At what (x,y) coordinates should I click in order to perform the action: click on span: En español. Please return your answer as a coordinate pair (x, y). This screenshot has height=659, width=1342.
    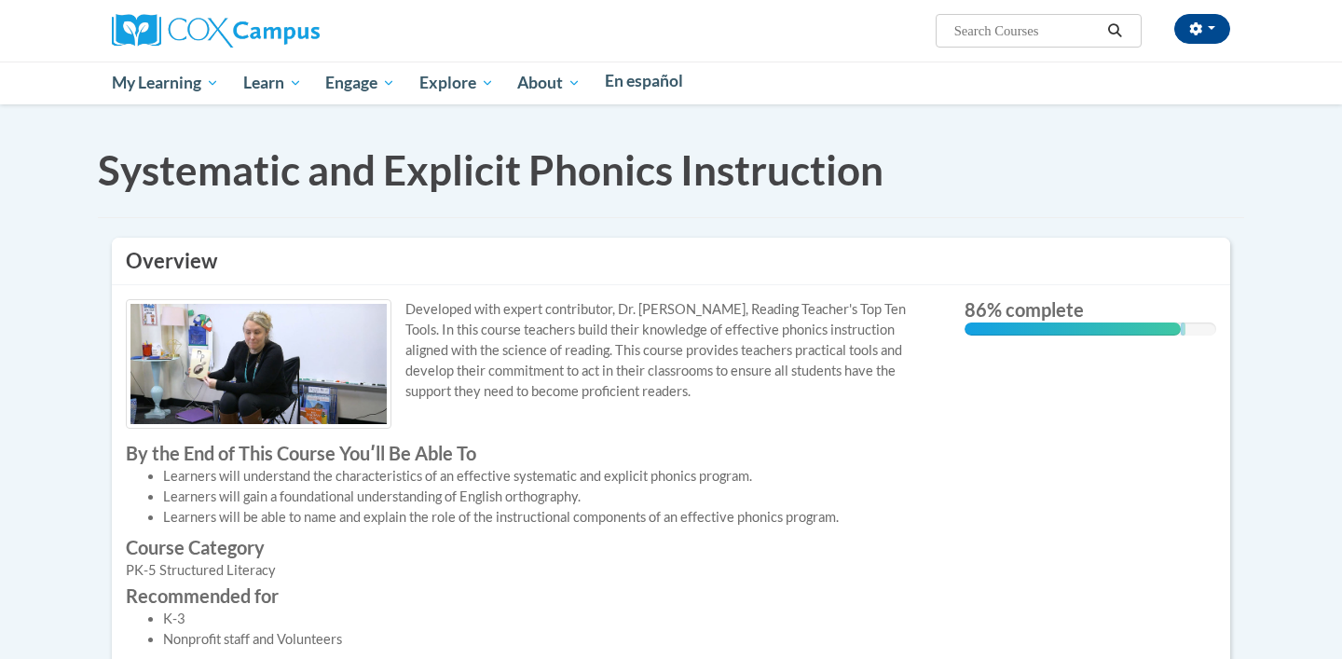
    Looking at the image, I should click on (644, 80).